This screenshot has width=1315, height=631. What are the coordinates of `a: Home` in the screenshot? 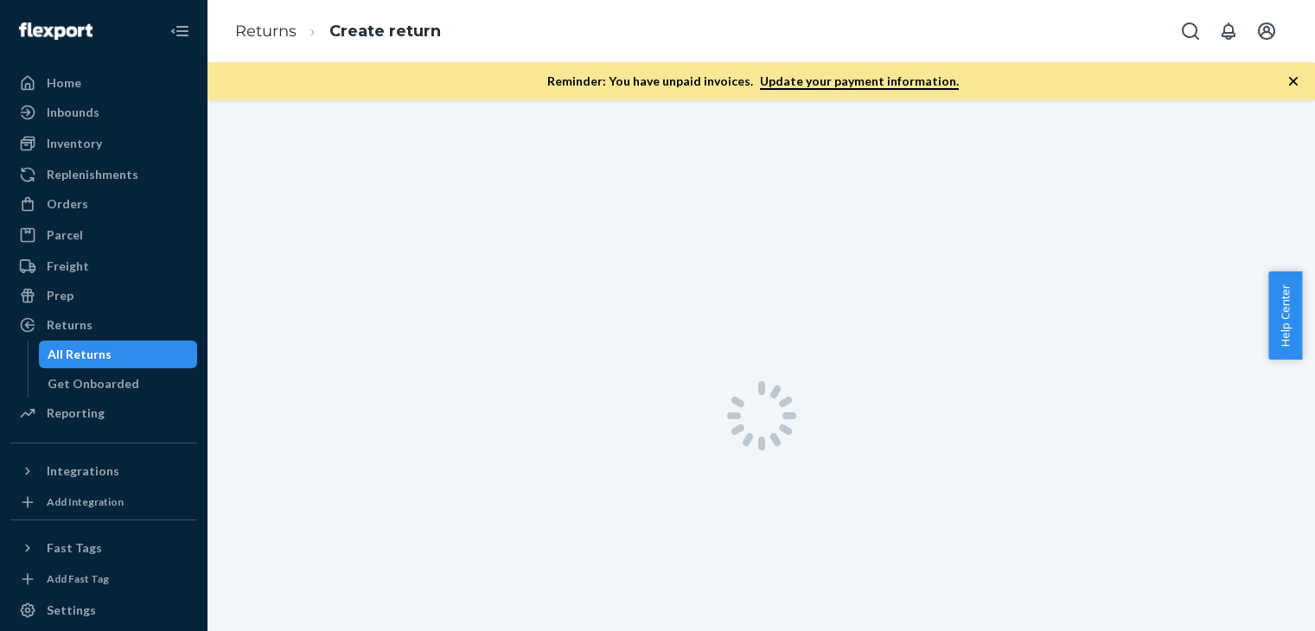 It's located at (104, 83).